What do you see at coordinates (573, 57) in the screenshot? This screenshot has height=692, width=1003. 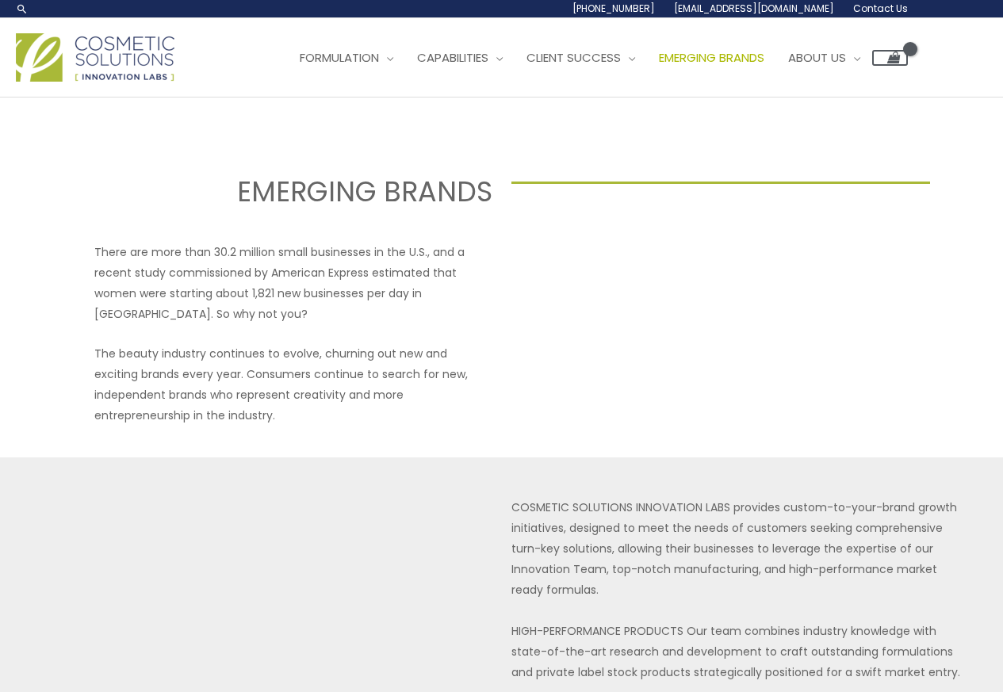 I see `span: Client Success` at bounding box center [573, 57].